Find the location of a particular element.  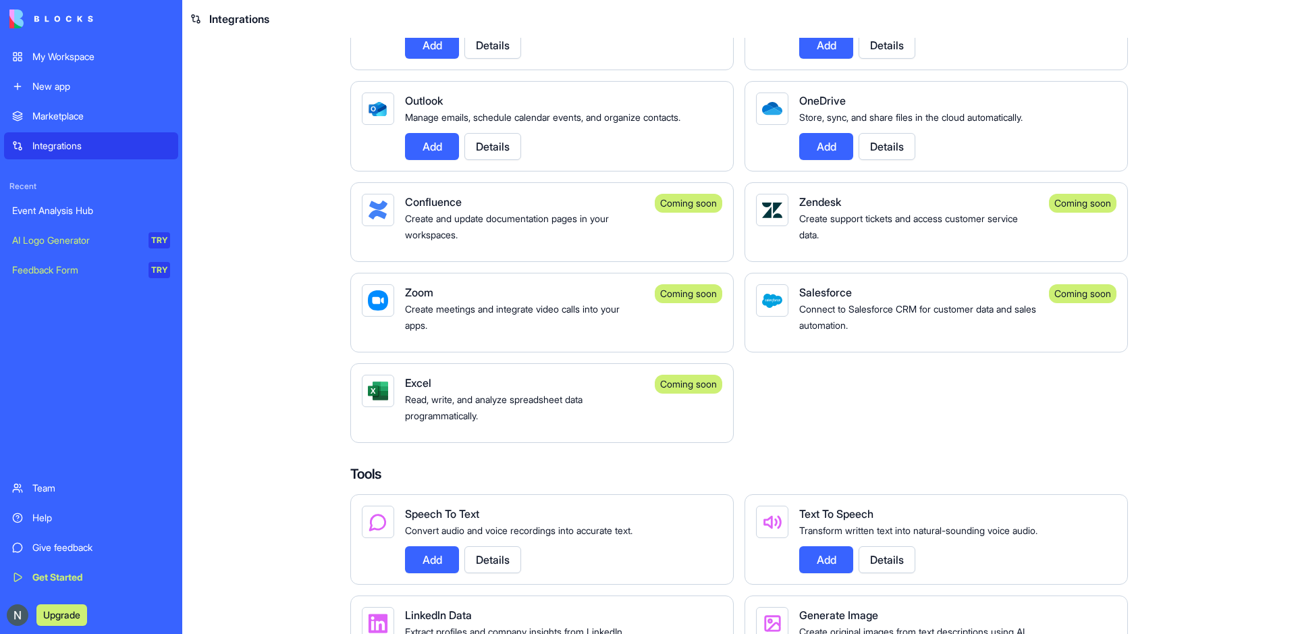

span: Create support tickets and access customer service data. is located at coordinates (909, 226).